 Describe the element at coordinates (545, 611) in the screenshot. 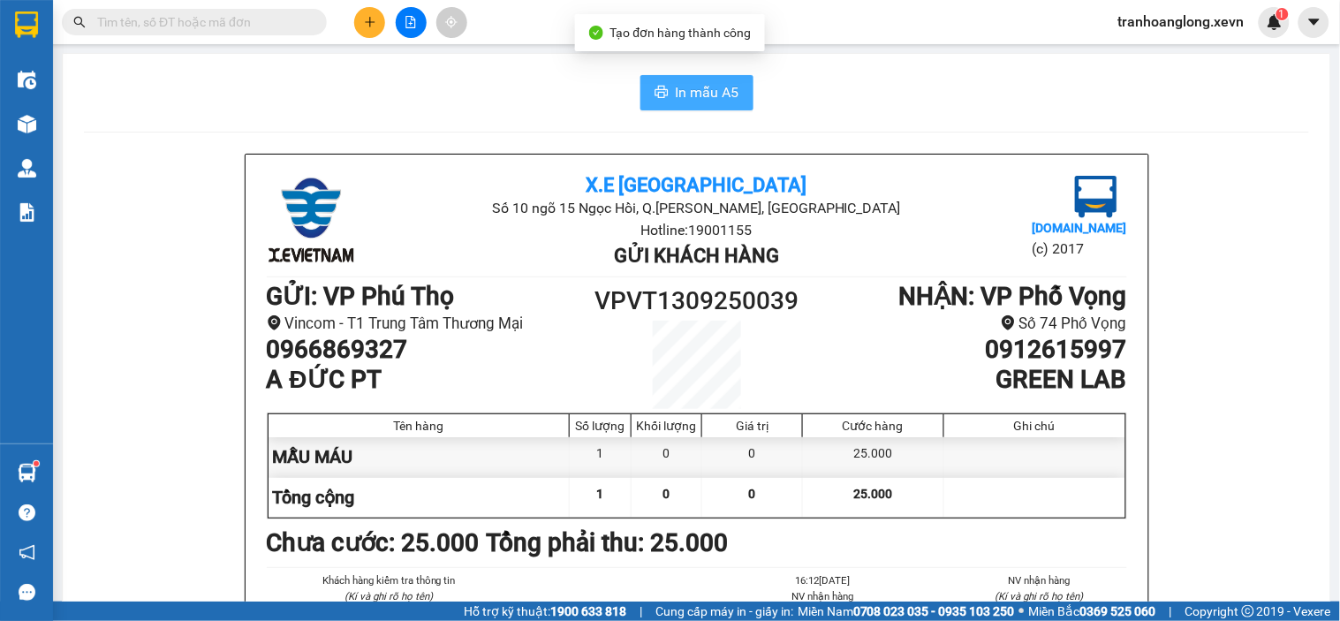

I see `span: Hỗ trợ kỹ thuật:` at that location.